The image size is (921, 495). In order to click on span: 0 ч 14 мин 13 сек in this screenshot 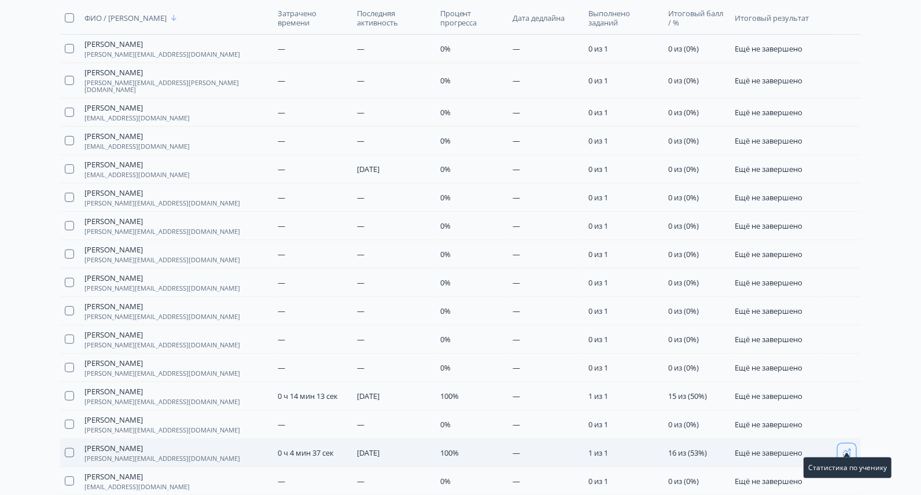, I will do `click(308, 396)`.